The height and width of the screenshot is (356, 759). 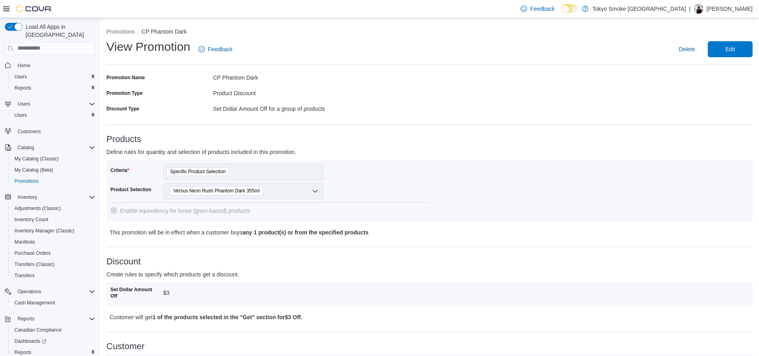 What do you see at coordinates (53, 253) in the screenshot?
I see `button: Purchase Orders` at bounding box center [53, 253].